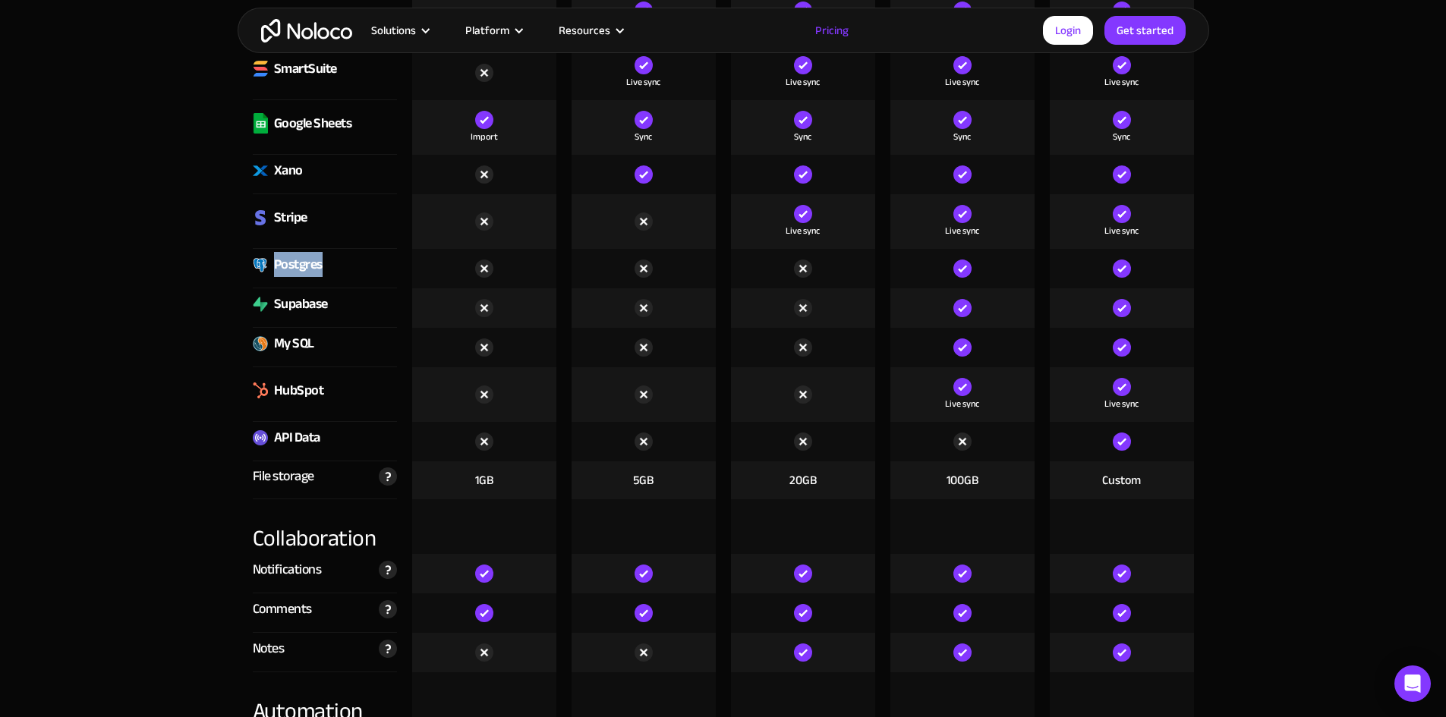 The image size is (1446, 717). What do you see at coordinates (301, 304) in the screenshot?
I see `div: Supabase` at bounding box center [301, 304].